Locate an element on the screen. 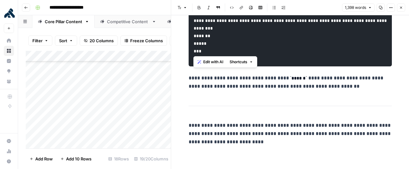  button: Sort is located at coordinates (66, 41).